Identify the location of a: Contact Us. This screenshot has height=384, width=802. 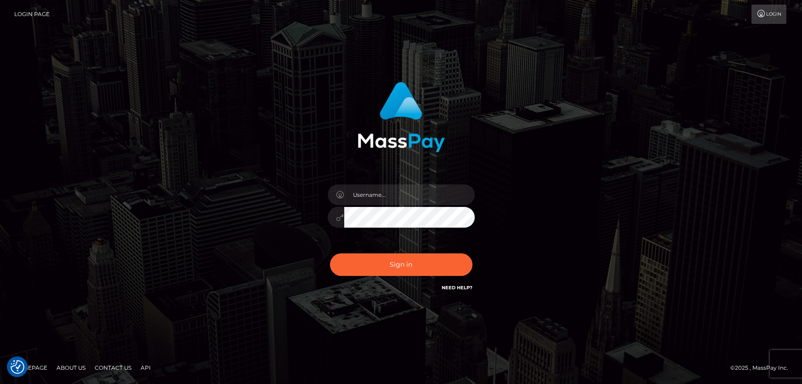
(113, 367).